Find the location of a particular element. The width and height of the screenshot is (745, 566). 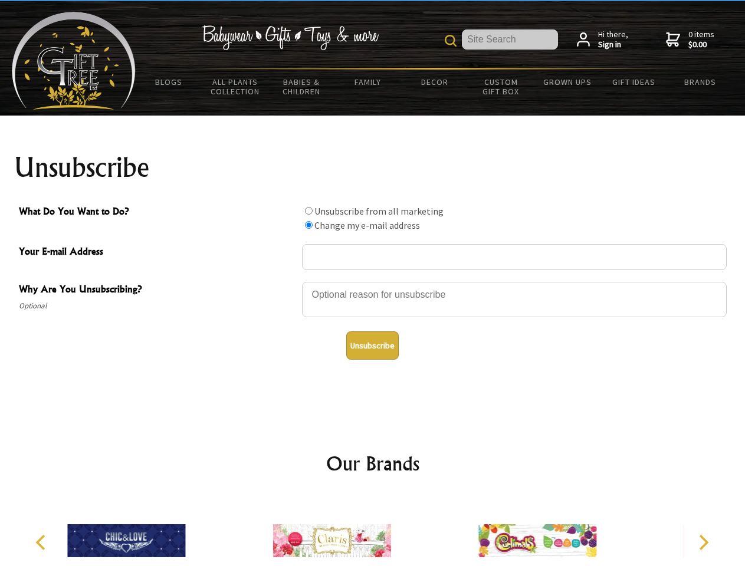

textarea: Why Are You Unsubscribing? is located at coordinates (514, 299).